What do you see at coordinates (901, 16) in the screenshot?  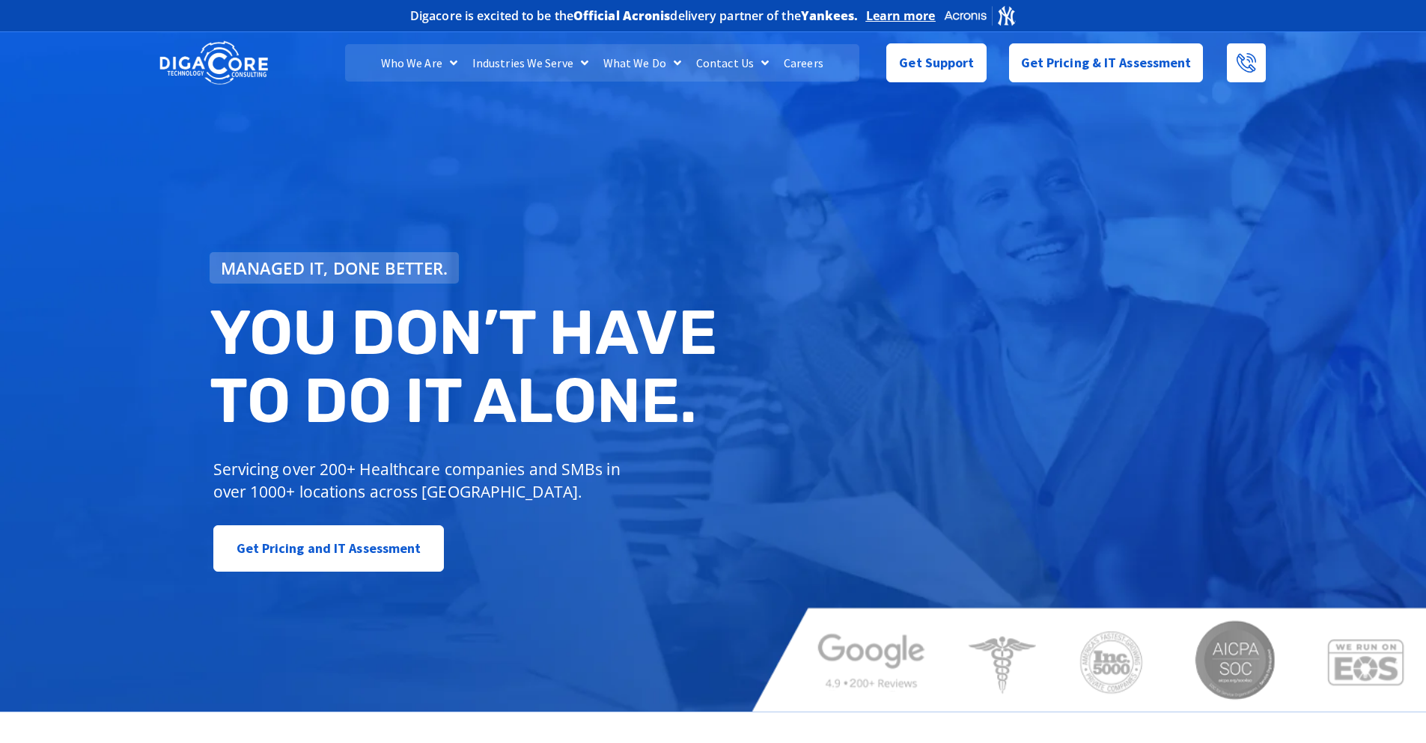 I see `a: Learn more` at bounding box center [901, 16].